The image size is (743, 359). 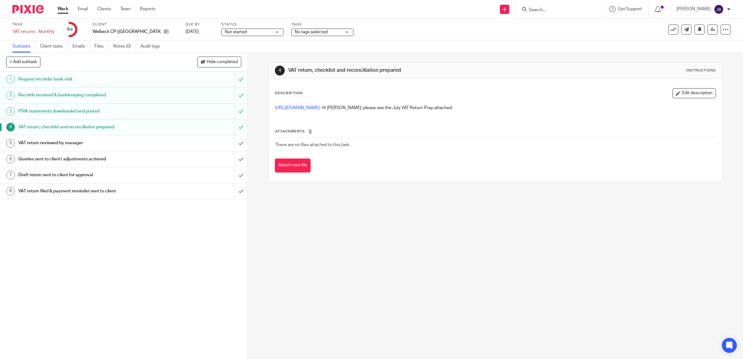 I want to click on h1: VAT return filed & payment reminder sent to client, so click(x=88, y=191).